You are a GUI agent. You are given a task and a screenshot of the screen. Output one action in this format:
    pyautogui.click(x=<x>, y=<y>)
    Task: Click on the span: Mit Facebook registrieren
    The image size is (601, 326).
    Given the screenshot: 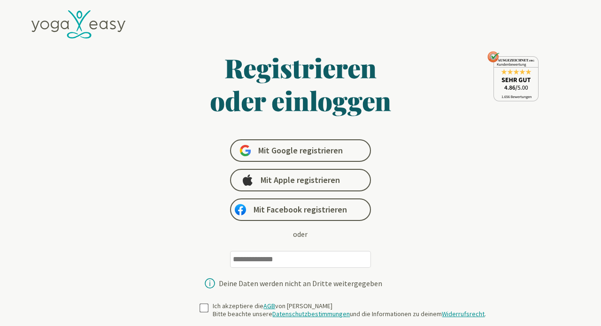 What is the action you would take?
    pyautogui.click(x=300, y=210)
    